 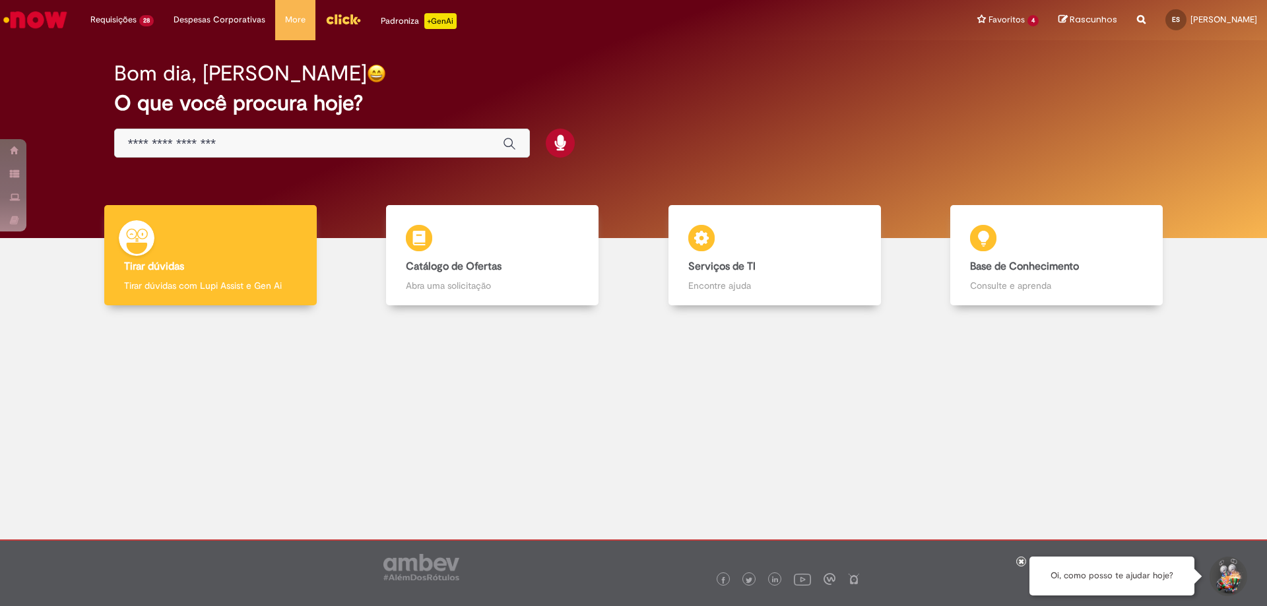 What do you see at coordinates (343, 19) in the screenshot?
I see `img: click_logo_yellow_360x200.png` at bounding box center [343, 19].